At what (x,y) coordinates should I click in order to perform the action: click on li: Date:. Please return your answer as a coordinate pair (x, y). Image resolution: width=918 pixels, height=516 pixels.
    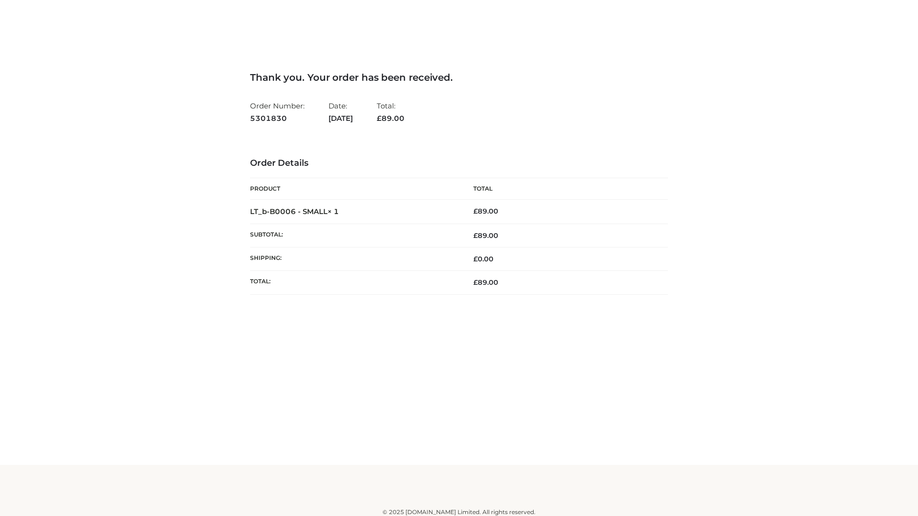
    Looking at the image, I should click on (340, 112).